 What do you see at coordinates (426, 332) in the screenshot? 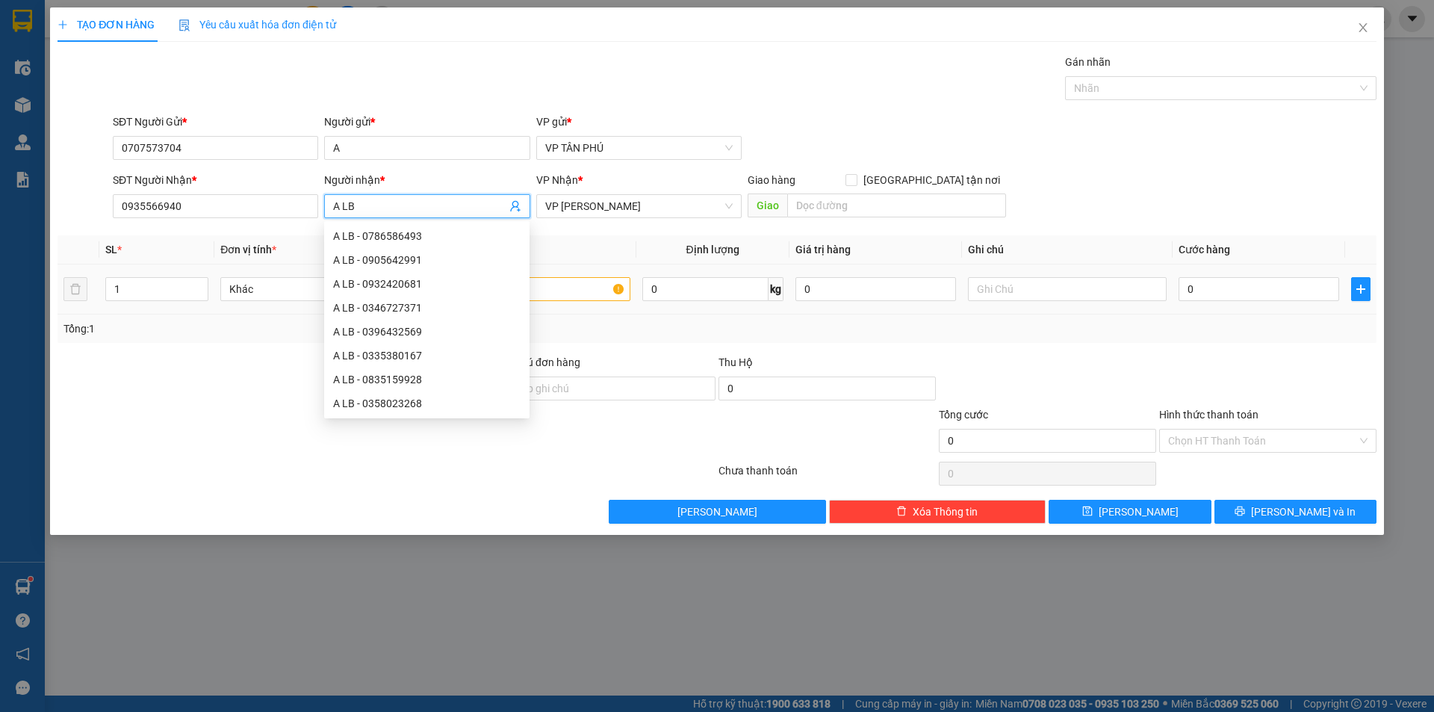
I see `div: A LB - 0396432569` at bounding box center [426, 332].